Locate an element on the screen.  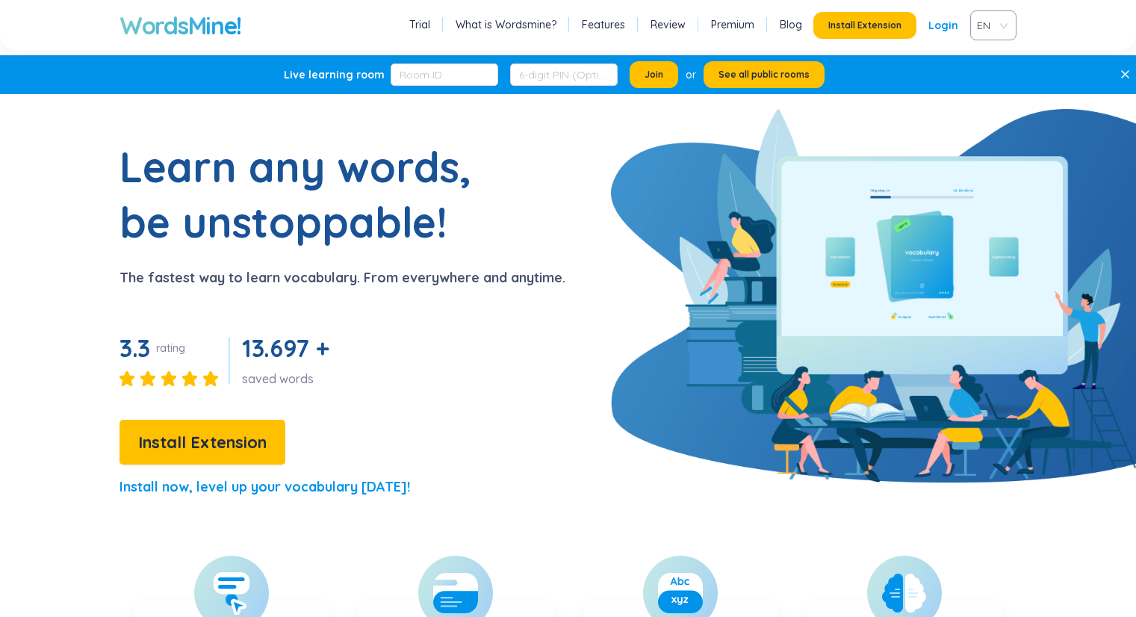
div: or is located at coordinates (691, 75).